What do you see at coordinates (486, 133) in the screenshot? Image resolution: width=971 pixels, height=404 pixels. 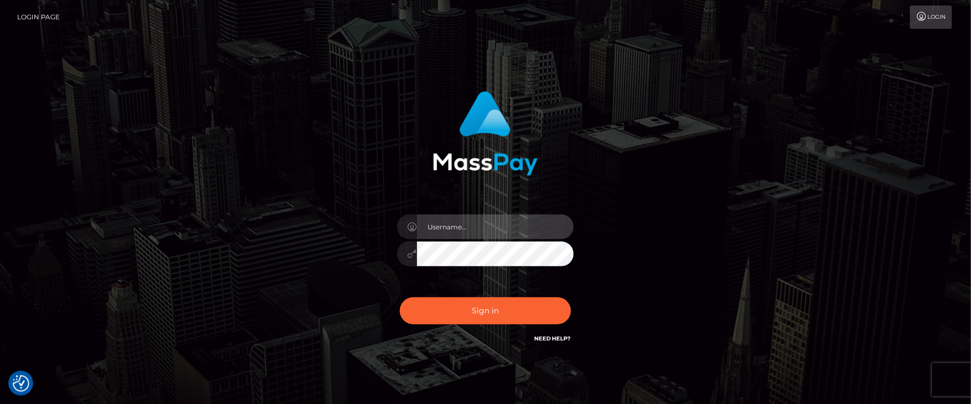 I see `img: MassPay Login` at bounding box center [486, 133].